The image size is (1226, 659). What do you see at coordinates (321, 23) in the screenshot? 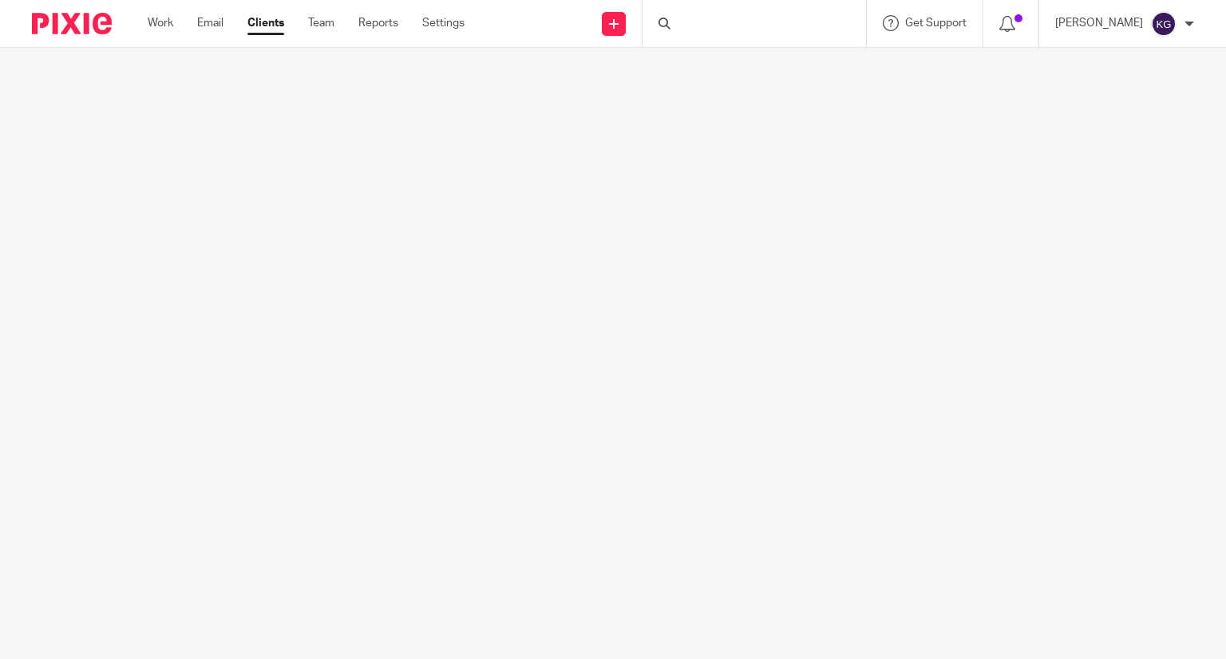
I see `a: Team` at bounding box center [321, 23].